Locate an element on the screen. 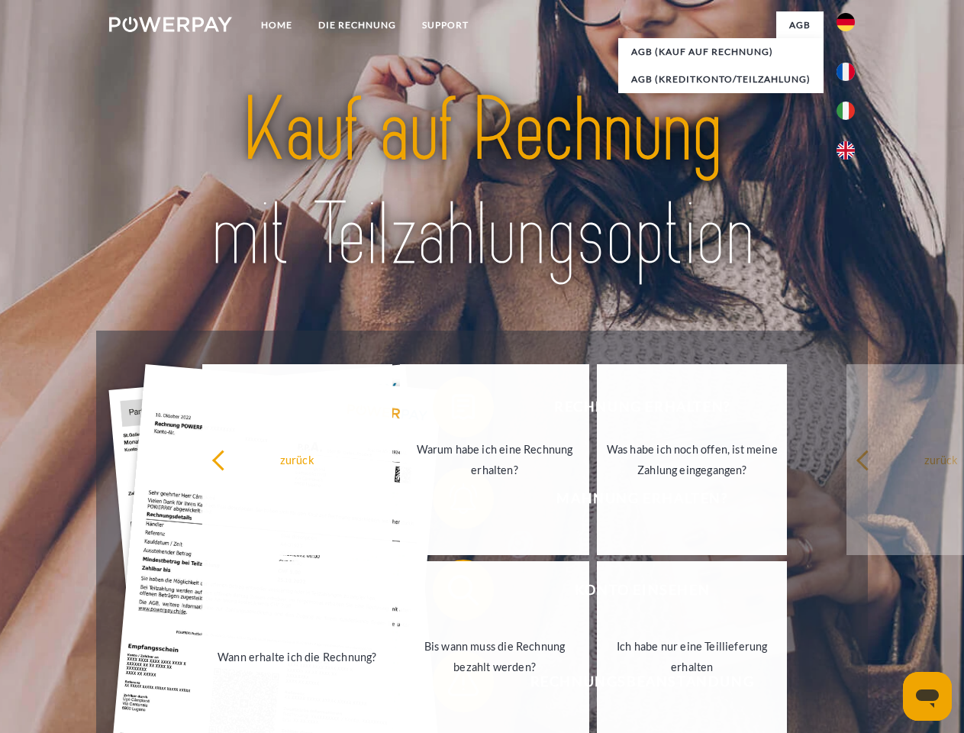  div: Wann erhalte ich die Rechnung? is located at coordinates (297, 655).